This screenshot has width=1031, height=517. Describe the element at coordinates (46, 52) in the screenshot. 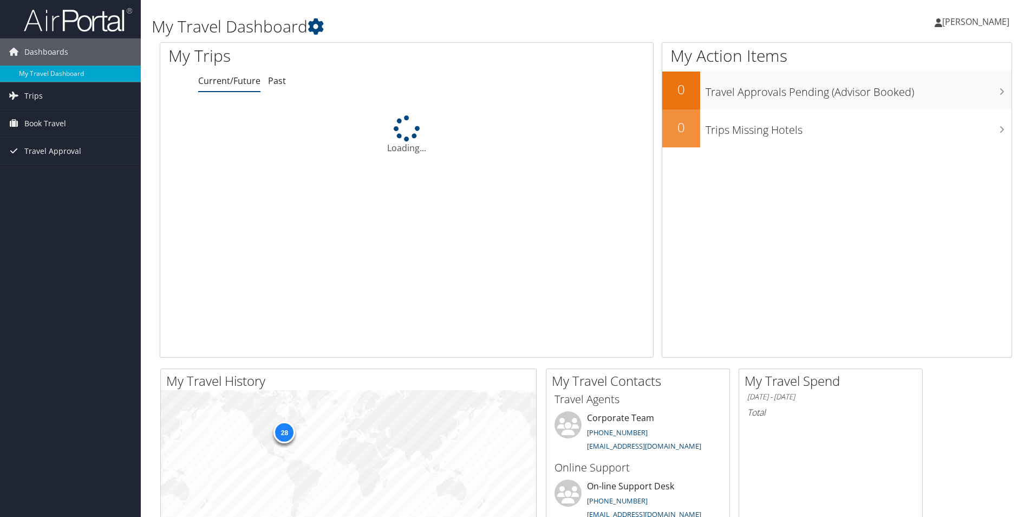

I see `span: Dashboards` at that location.